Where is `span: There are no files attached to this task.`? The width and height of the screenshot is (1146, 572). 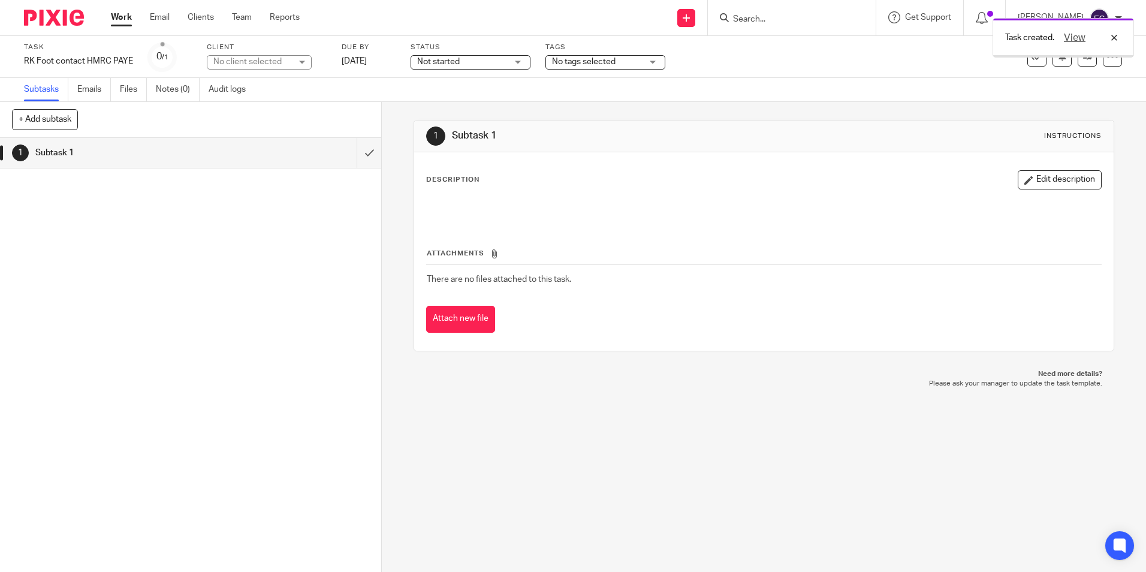
span: There are no files attached to this task. is located at coordinates (499, 279).